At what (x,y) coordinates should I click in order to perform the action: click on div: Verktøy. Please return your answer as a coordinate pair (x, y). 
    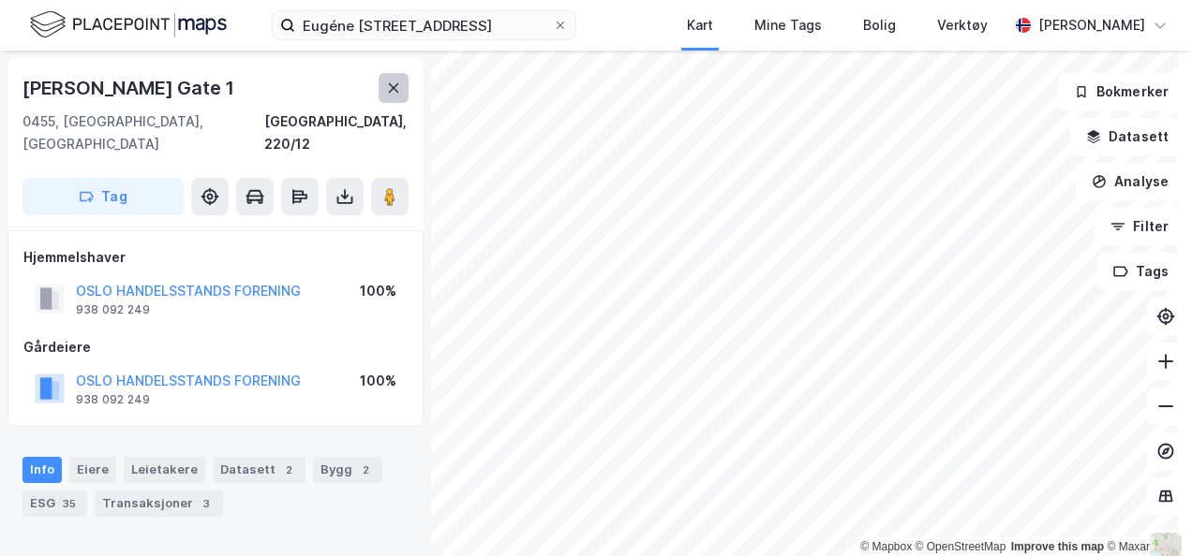
    Looking at the image, I should click on (962, 25).